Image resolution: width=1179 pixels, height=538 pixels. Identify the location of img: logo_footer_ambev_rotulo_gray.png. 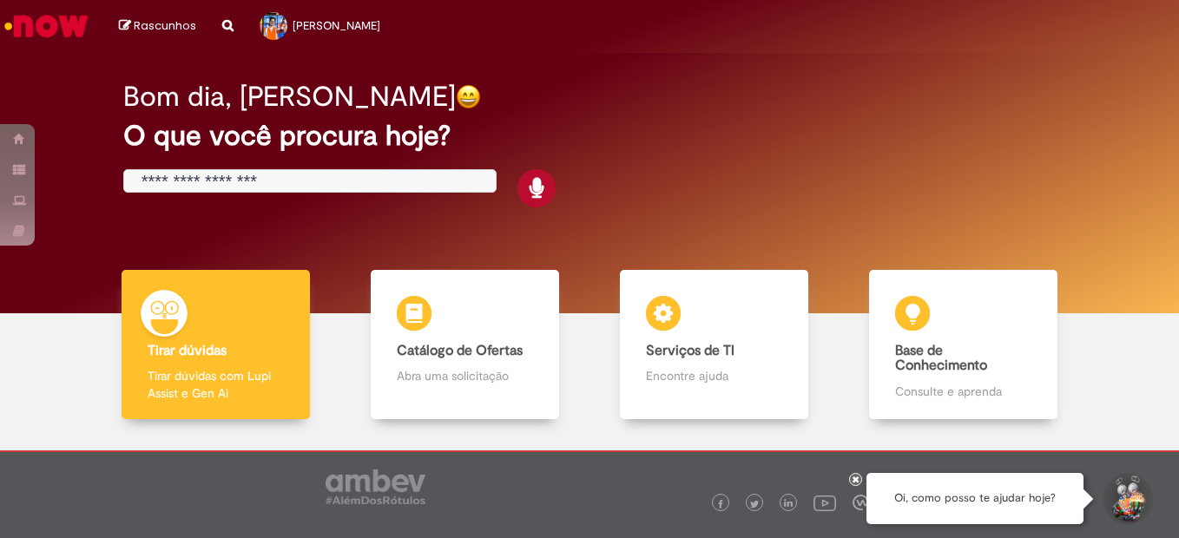
(375, 487).